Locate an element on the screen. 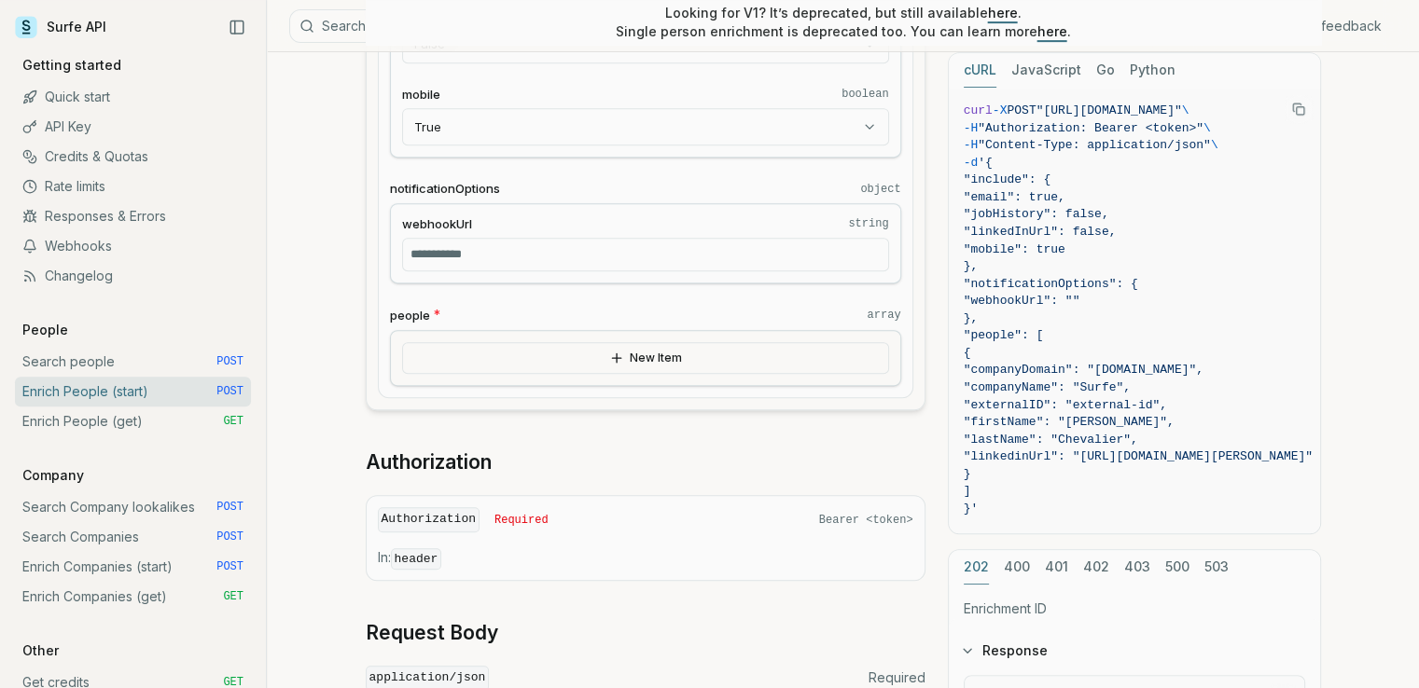 Image resolution: width=1419 pixels, height=688 pixels. span: "lastName": "Chevalier", is located at coordinates (1050, 439).